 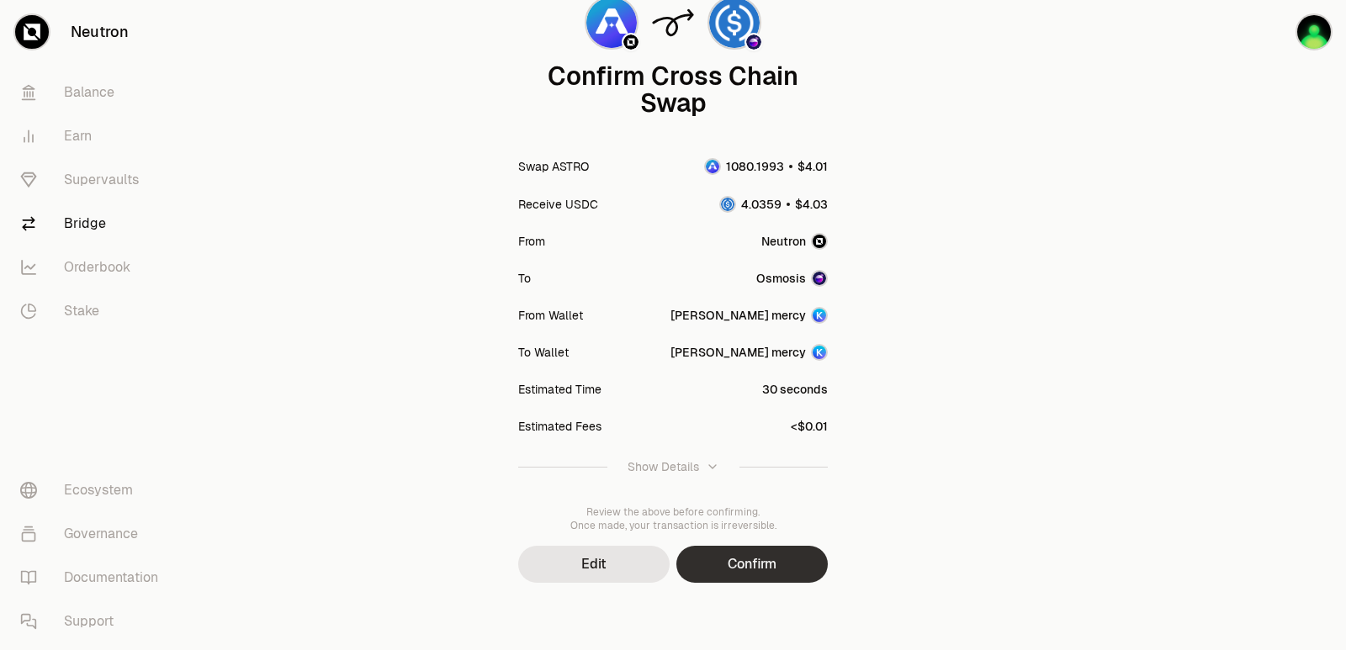 I want to click on img: USDC Logo, so click(x=728, y=204).